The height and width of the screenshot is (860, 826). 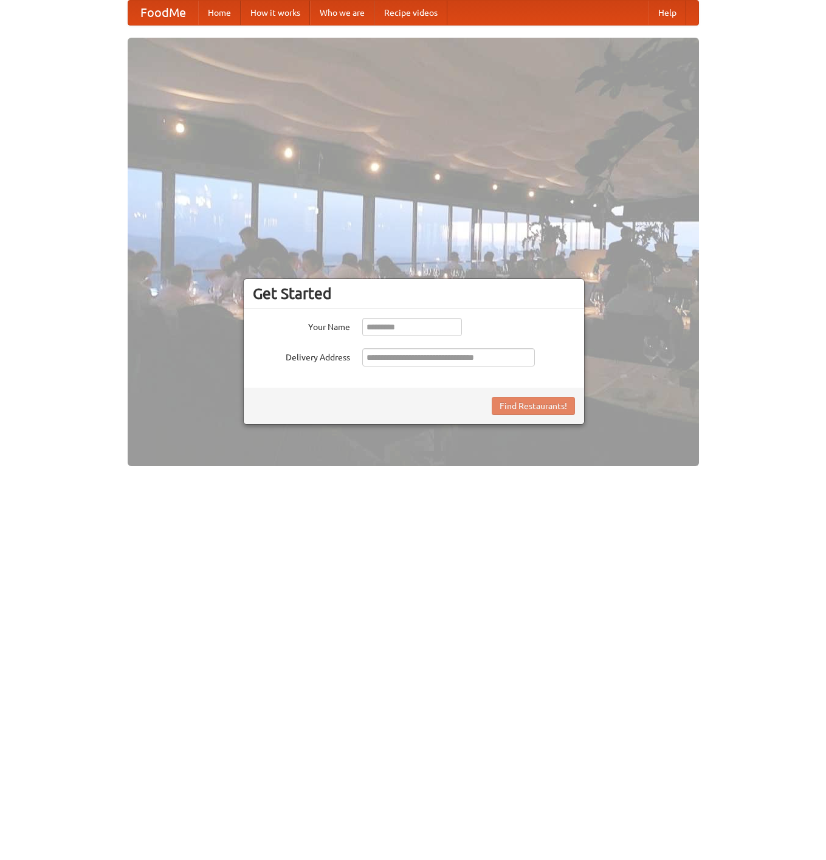 What do you see at coordinates (301, 325) in the screenshot?
I see `label: Your Name` at bounding box center [301, 325].